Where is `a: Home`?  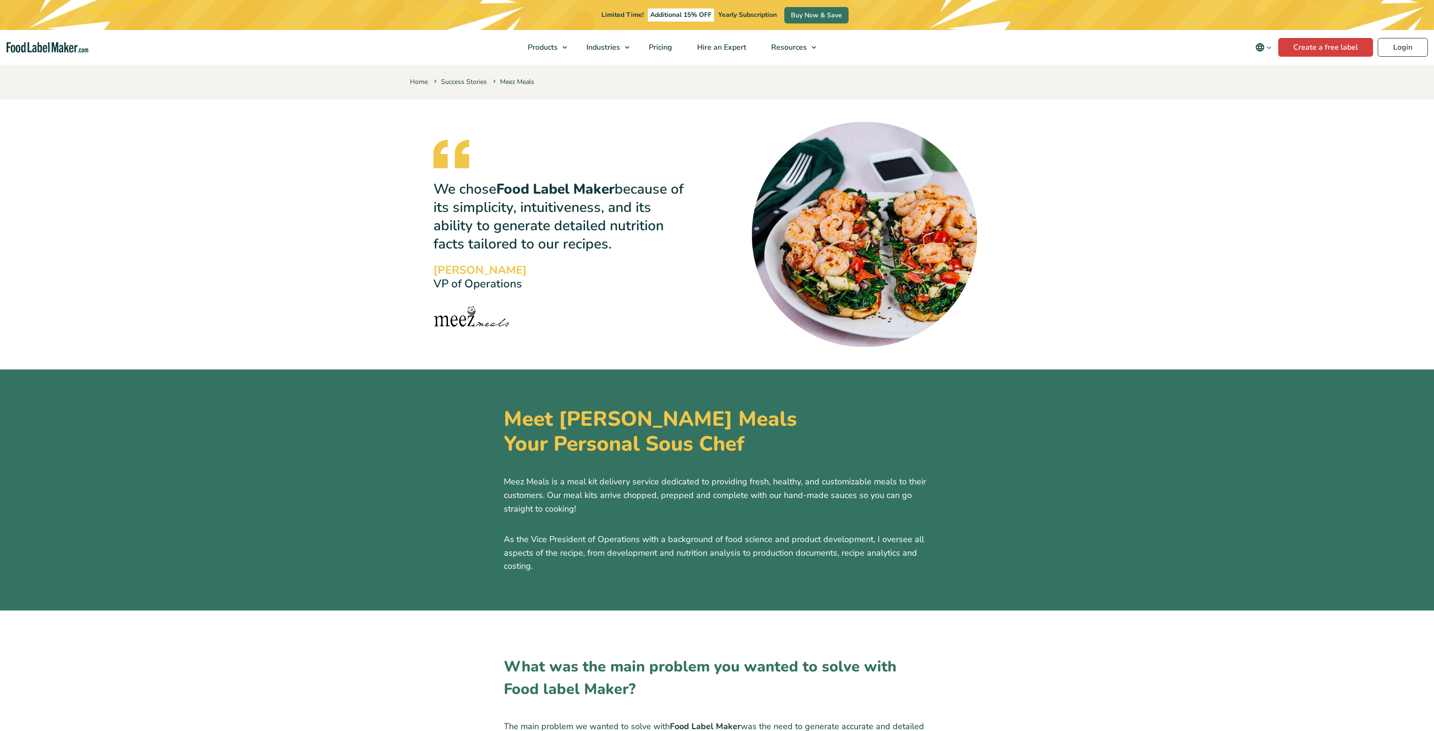
a: Home is located at coordinates (419, 82).